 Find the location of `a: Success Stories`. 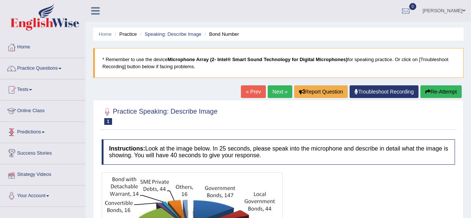

a: Success Stories is located at coordinates (43, 152).